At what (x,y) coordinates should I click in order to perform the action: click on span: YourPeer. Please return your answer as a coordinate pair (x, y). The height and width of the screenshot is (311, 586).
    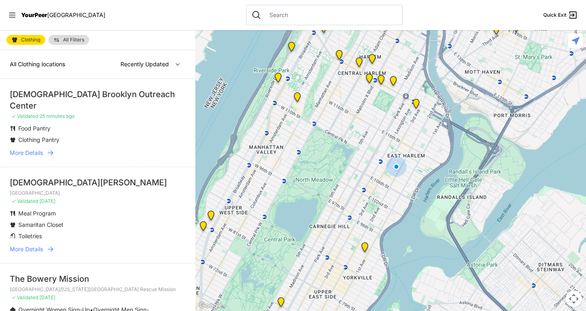
    Looking at the image, I should click on (34, 15).